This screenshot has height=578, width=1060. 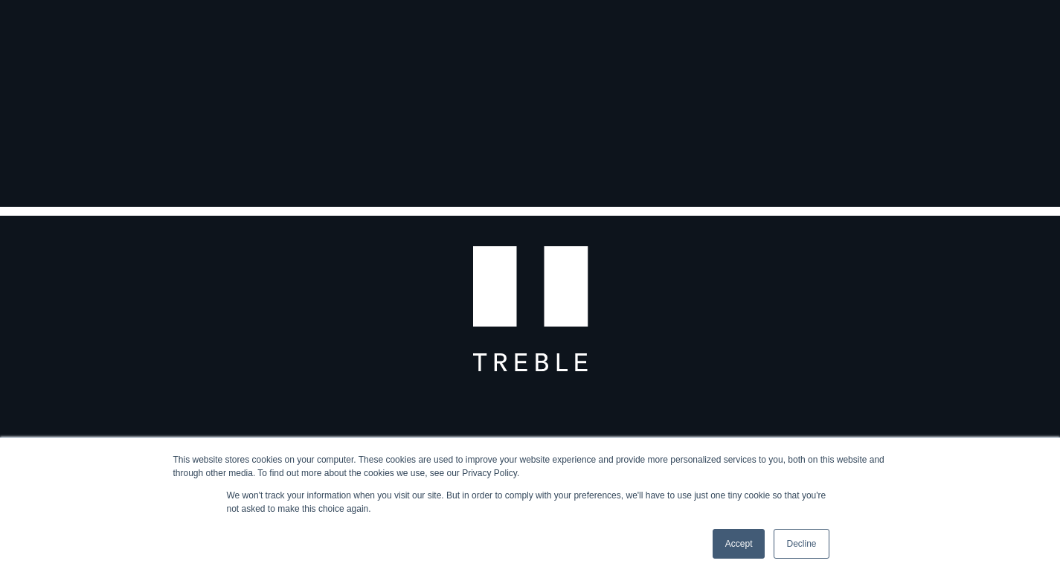 I want to click on a: Accept, so click(x=739, y=544).